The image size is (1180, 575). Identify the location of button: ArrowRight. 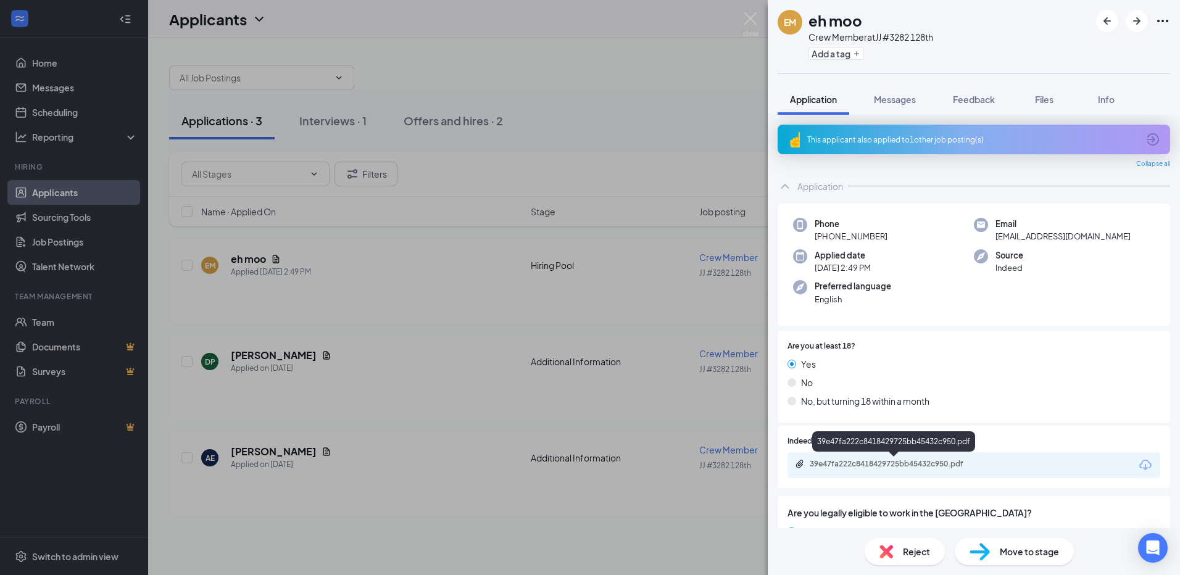
(1137, 21).